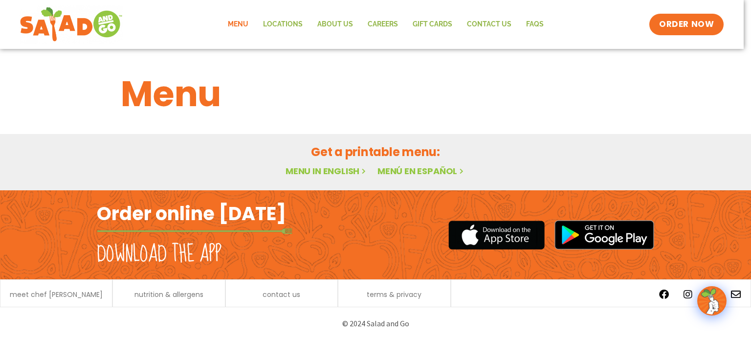  Describe the element at coordinates (375, 323) in the screenshot. I see `p: © 2024 Salad and Go` at that location.